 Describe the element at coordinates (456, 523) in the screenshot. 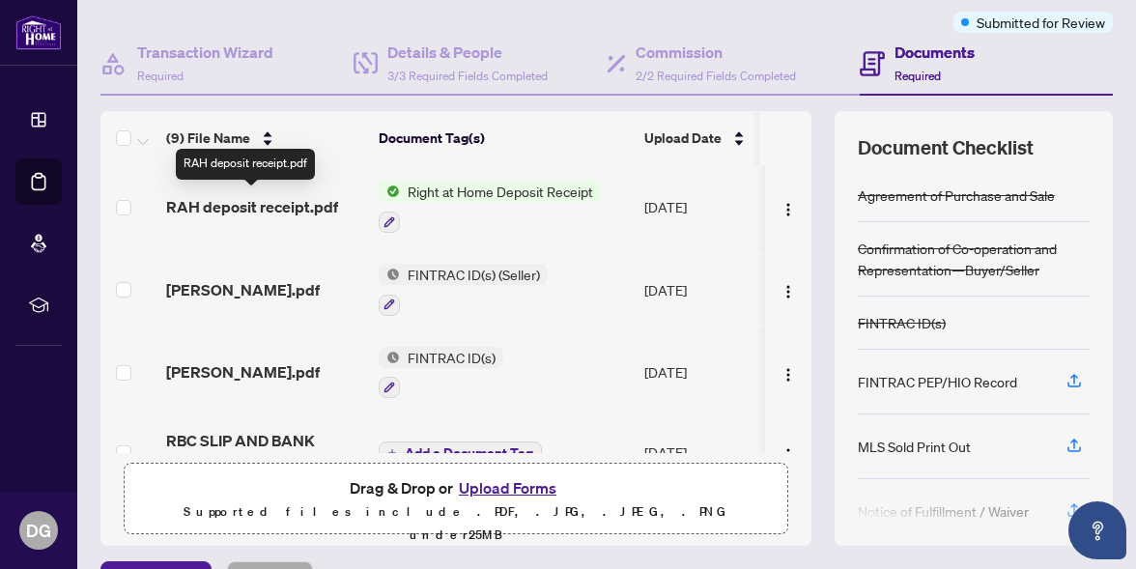

I see `p: Supported files include .PDF, .JPG, .JPEG, .PNG under 25 MB` at that location.